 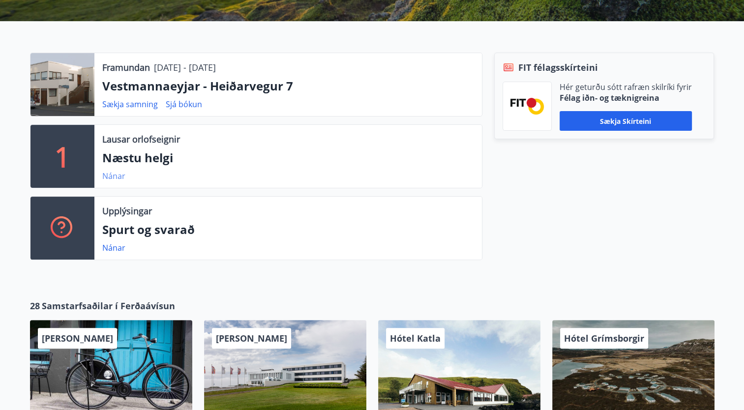 What do you see at coordinates (62, 156) in the screenshot?
I see `p: 1` at bounding box center [62, 156].